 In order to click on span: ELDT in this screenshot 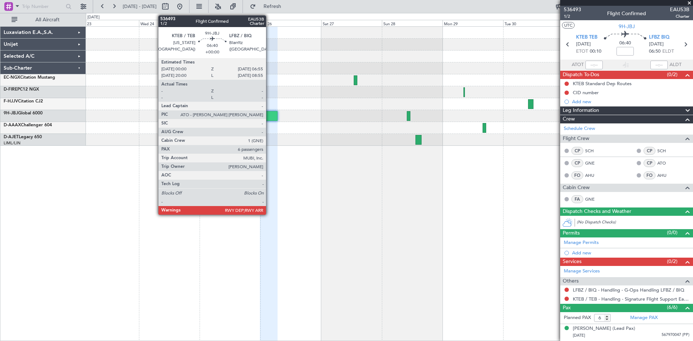, I will do `click(668, 52)`.